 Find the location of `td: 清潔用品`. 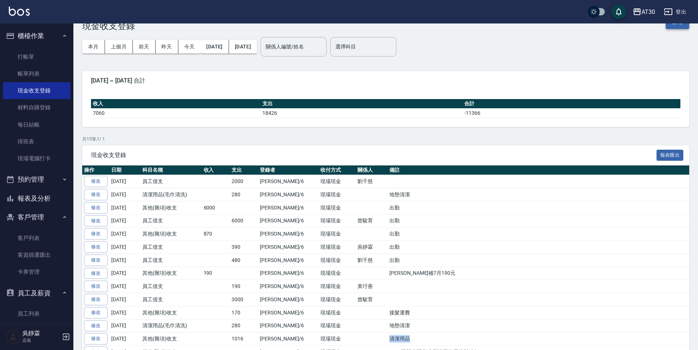

td: 清潔用品 is located at coordinates (538, 339).